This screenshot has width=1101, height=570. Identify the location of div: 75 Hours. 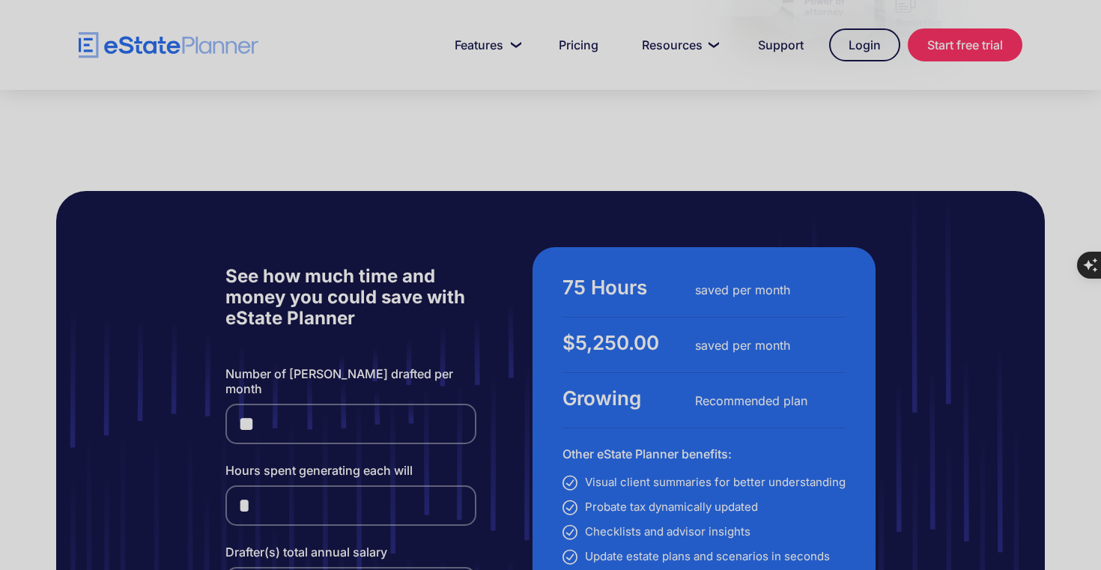
(629, 288).